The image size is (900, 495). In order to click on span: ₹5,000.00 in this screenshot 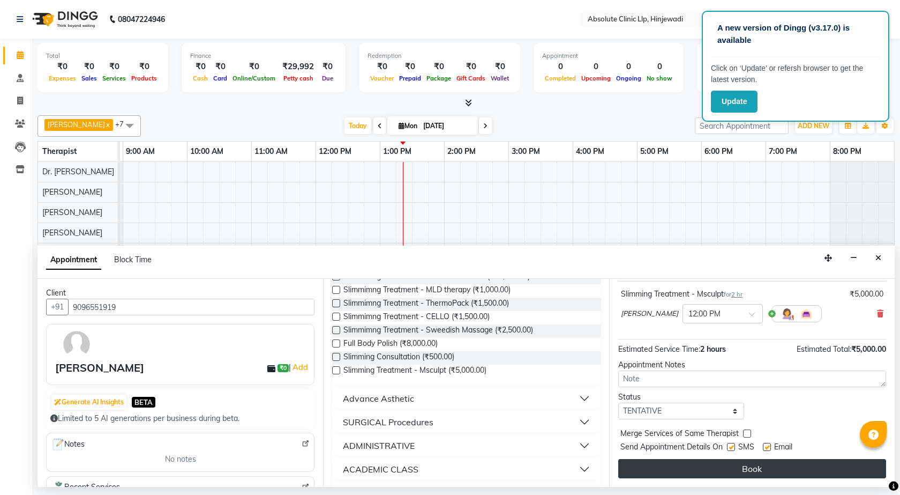, I will do `click(868, 349)`.